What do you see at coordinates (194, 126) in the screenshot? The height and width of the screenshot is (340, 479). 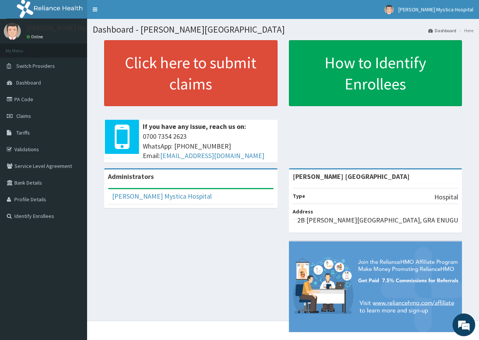 I see `b: If you have any issue, reach us on:` at bounding box center [194, 126].